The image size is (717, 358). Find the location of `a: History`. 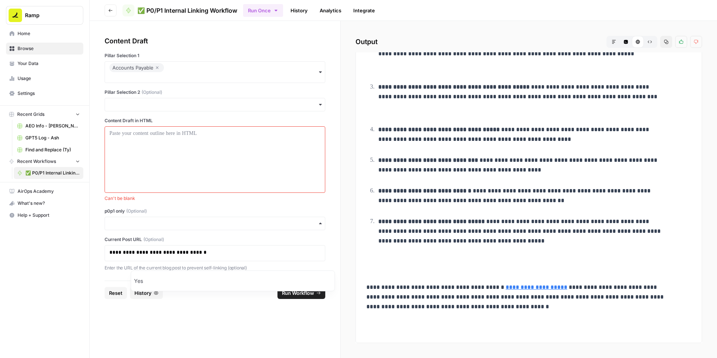

a: History is located at coordinates (299, 10).